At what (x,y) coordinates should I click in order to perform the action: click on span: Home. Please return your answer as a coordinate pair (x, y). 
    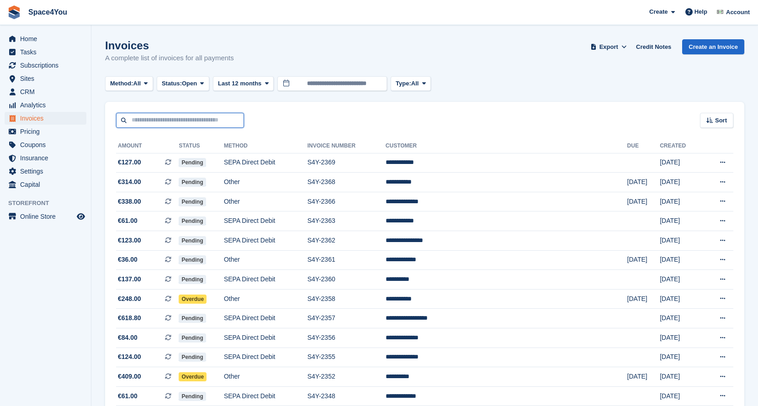
    Looking at the image, I should click on (48, 39).